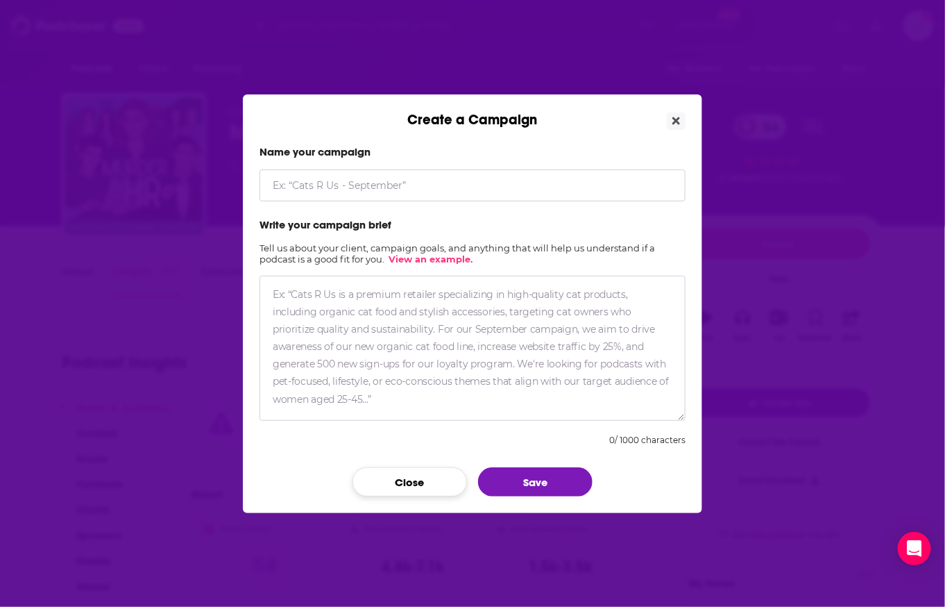 The width and height of the screenshot is (945, 607). Describe the element at coordinates (535, 482) in the screenshot. I see `button: Save` at that location.